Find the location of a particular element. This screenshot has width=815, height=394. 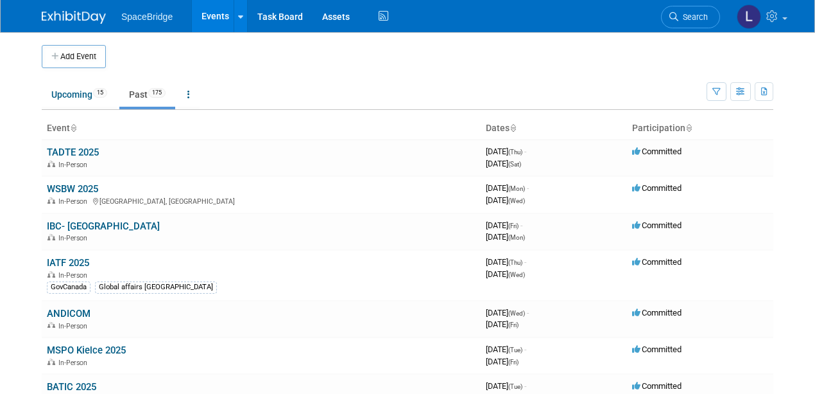

div: GovCanada is located at coordinates (69, 287).